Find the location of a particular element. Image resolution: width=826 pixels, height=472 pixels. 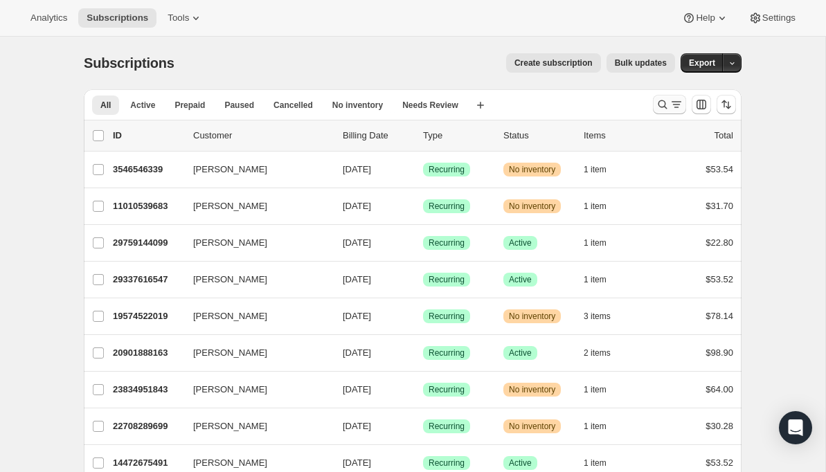

p: 22708289699 is located at coordinates (147, 426).